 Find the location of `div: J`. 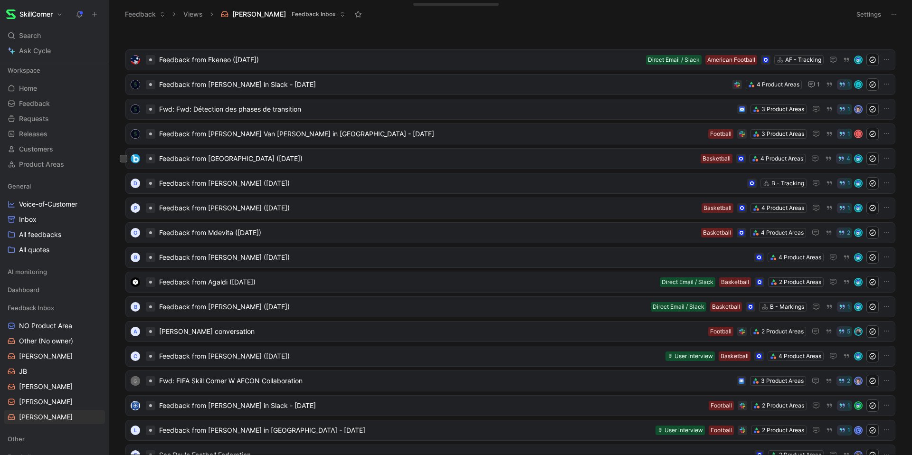

div: J is located at coordinates (859, 85).